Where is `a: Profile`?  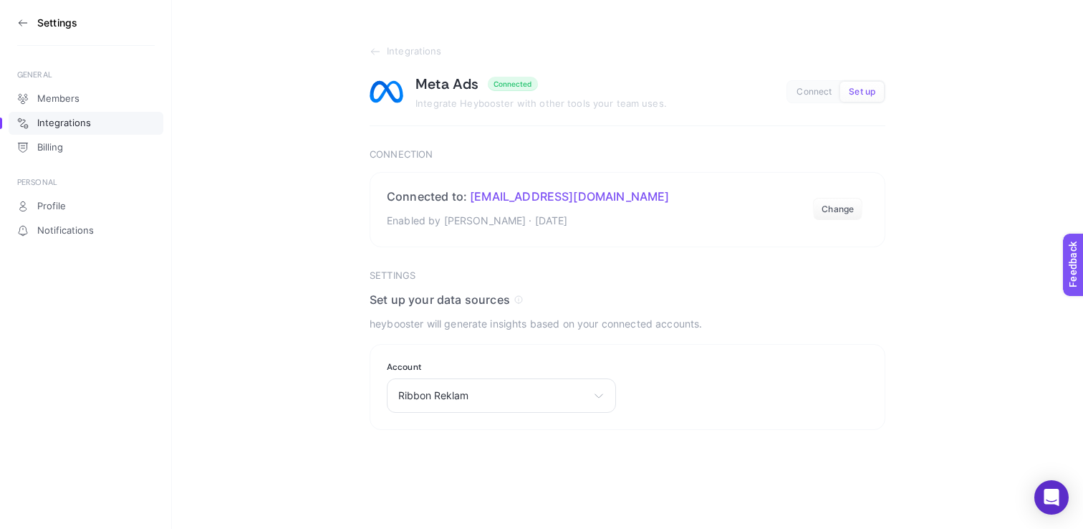 a: Profile is located at coordinates (86, 206).